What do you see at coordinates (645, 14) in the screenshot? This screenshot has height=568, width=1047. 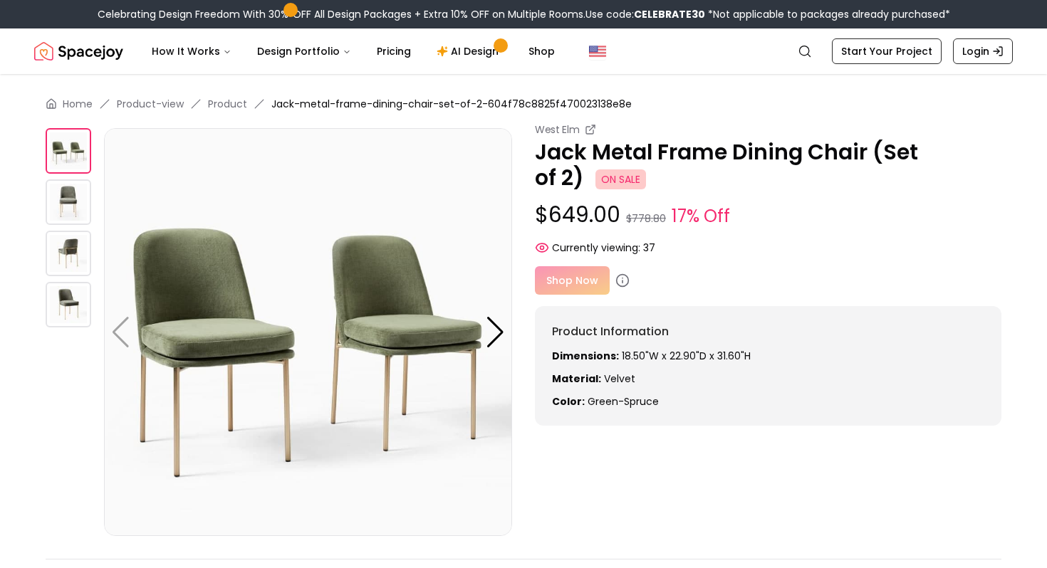 I see `span: Use code:` at bounding box center [645, 14].